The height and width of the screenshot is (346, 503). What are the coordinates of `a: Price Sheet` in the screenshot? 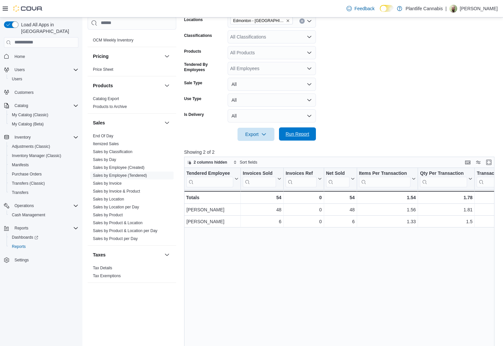 It's located at (103, 70).